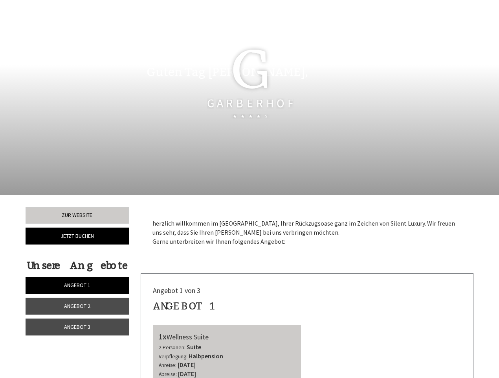 Image resolution: width=499 pixels, height=378 pixels. Describe the element at coordinates (77, 215) in the screenshot. I see `a: Zur Website` at that location.